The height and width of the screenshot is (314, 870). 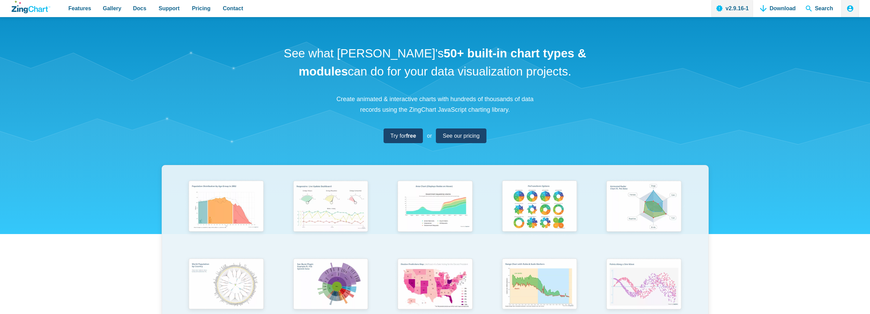 What do you see at coordinates (201, 8) in the screenshot?
I see `span: Pricing` at bounding box center [201, 8].